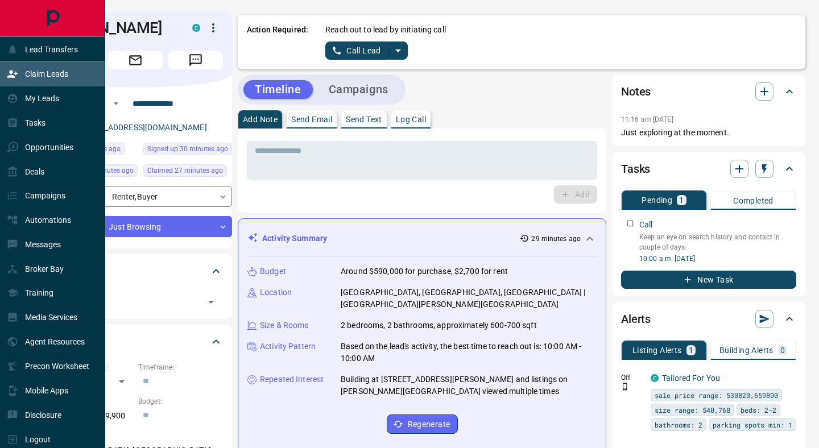 This screenshot has width=819, height=448. I want to click on button: New Task, so click(709, 280).